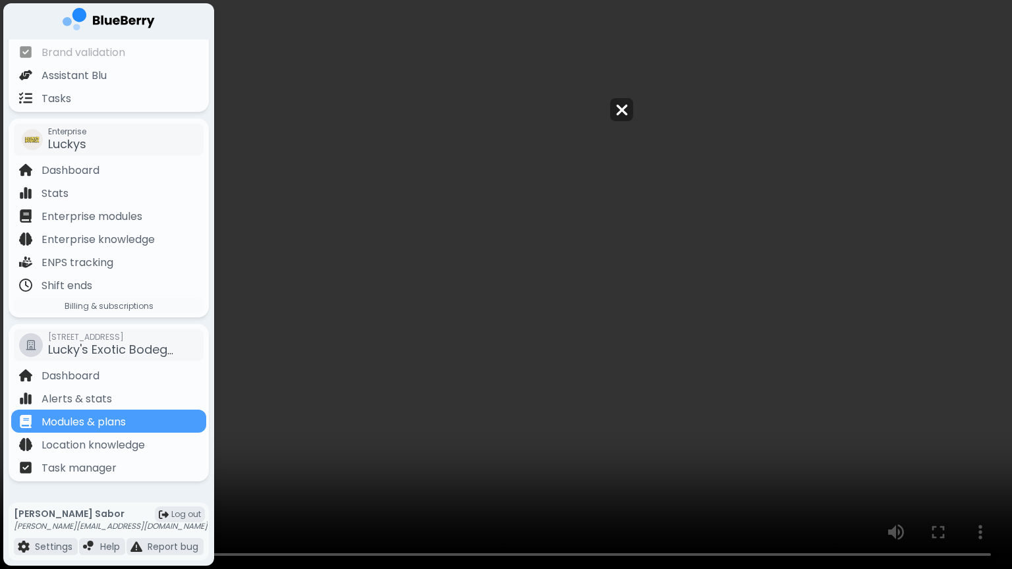 This screenshot has width=1012, height=569. Describe the element at coordinates (83, 53) in the screenshot. I see `p: Brand validation` at that location.